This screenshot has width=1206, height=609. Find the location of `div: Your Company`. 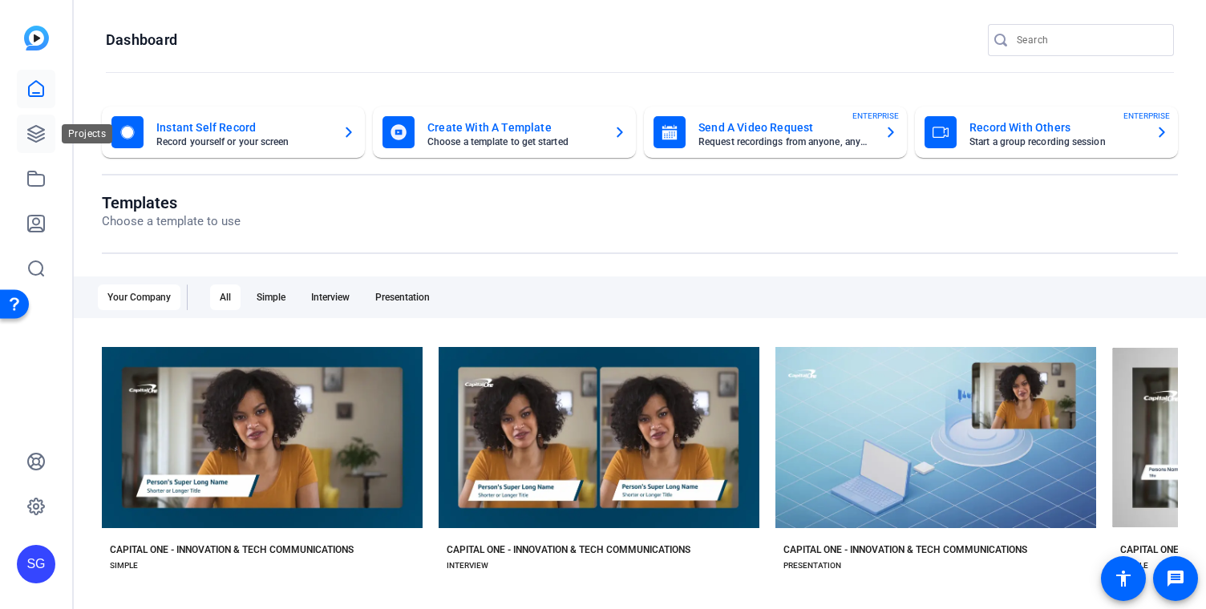

div: Your Company is located at coordinates (139, 297).